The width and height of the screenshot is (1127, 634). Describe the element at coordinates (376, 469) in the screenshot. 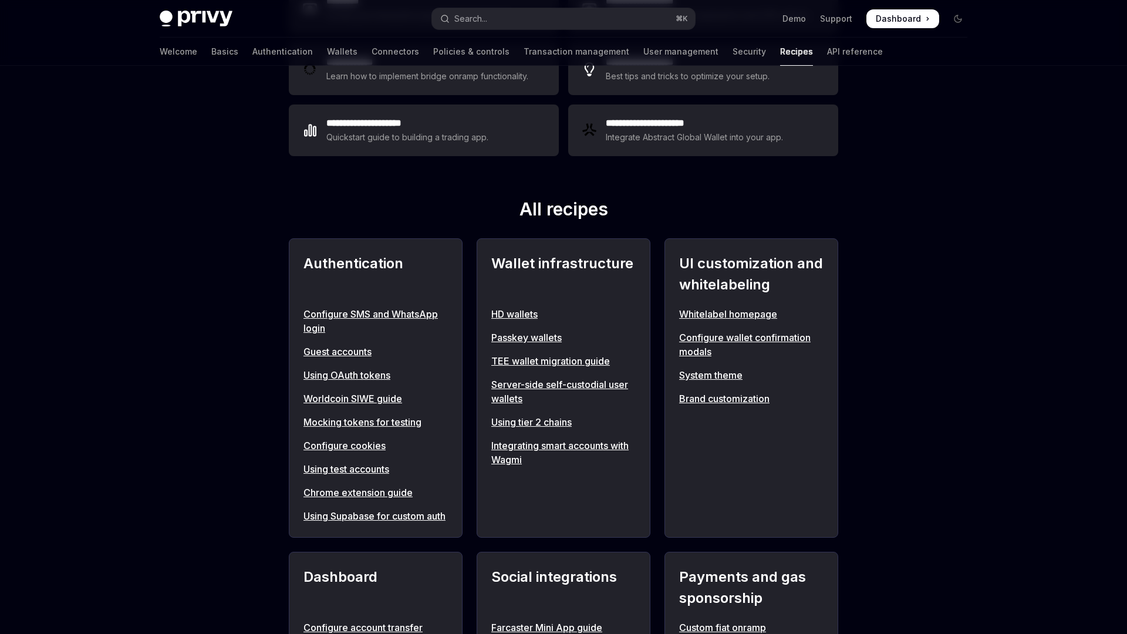

I see `a: Using test accounts` at that location.